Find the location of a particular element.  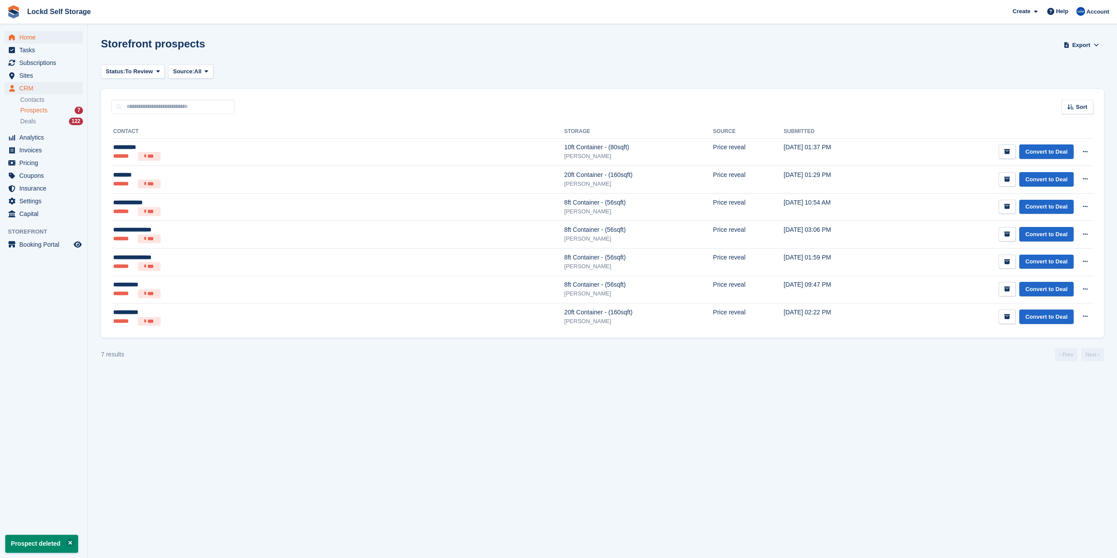

div: 7 is located at coordinates (79, 110).